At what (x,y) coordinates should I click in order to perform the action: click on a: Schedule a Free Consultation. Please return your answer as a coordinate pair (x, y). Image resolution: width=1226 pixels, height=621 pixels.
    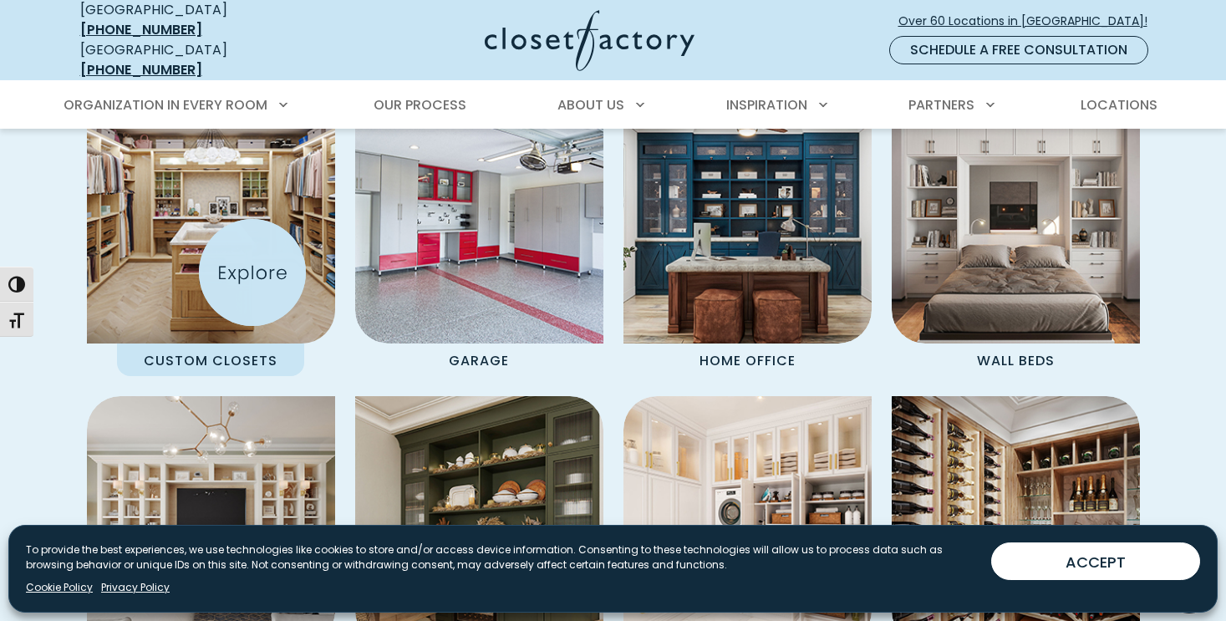
    Looking at the image, I should click on (1019, 50).